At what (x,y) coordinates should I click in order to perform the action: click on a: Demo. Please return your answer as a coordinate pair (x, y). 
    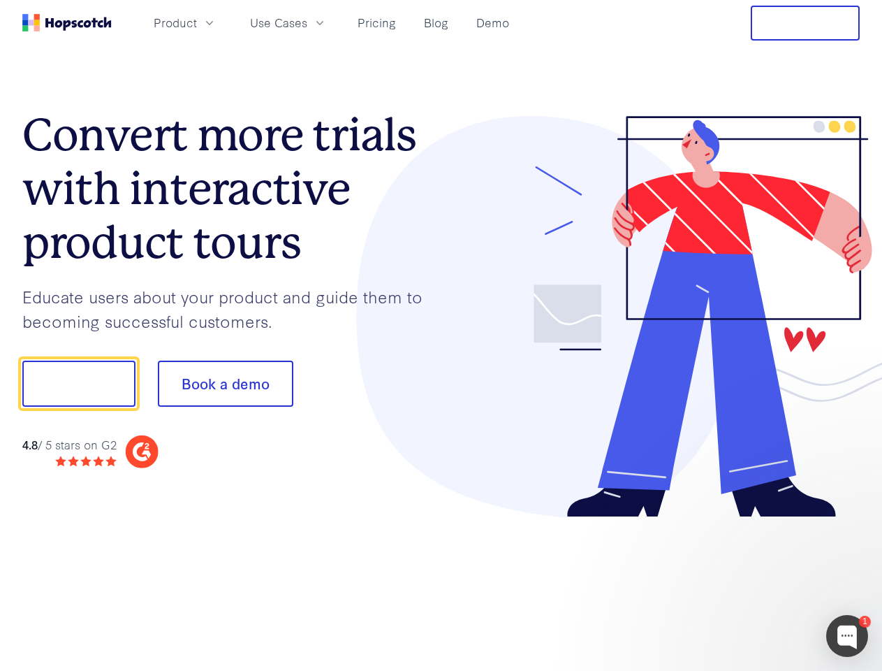
    Looking at the image, I should click on (493, 22).